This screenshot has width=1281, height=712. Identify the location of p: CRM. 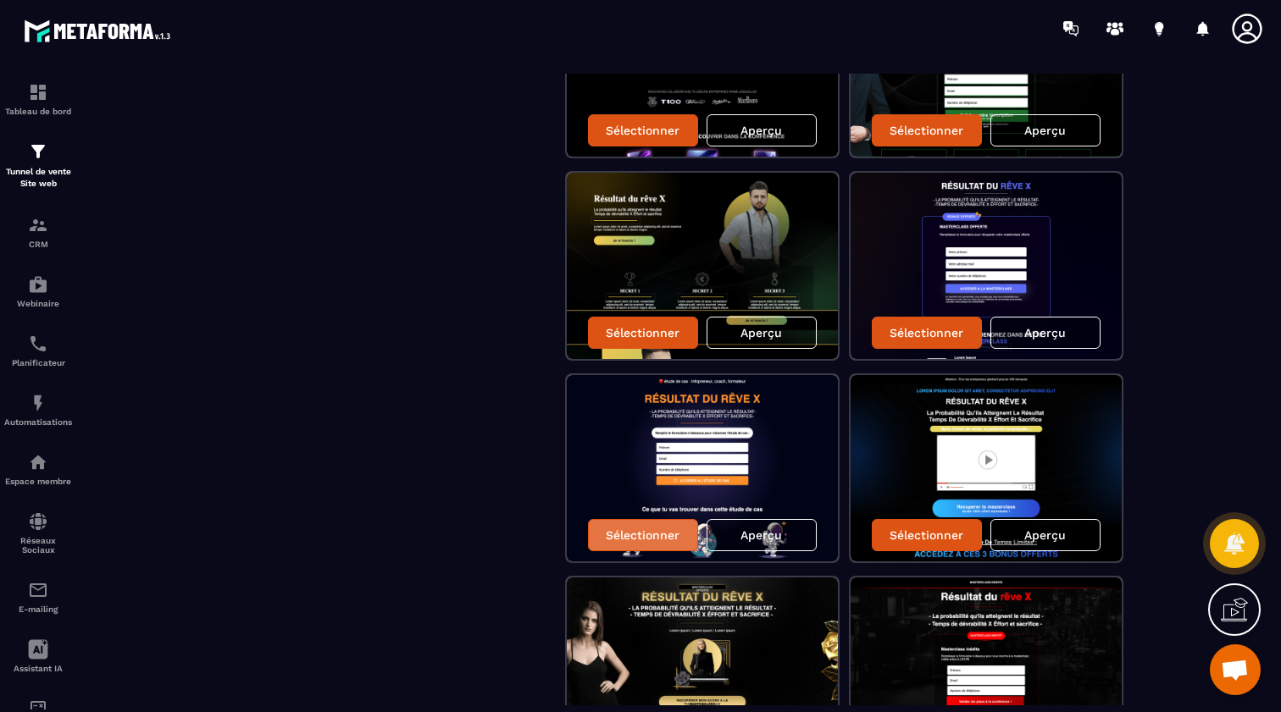
(38, 244).